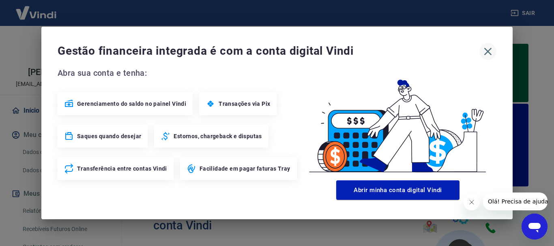 This screenshot has height=246, width=554. Describe the element at coordinates (178, 73) in the screenshot. I see `span: Abra sua conta e tenha:` at that location.